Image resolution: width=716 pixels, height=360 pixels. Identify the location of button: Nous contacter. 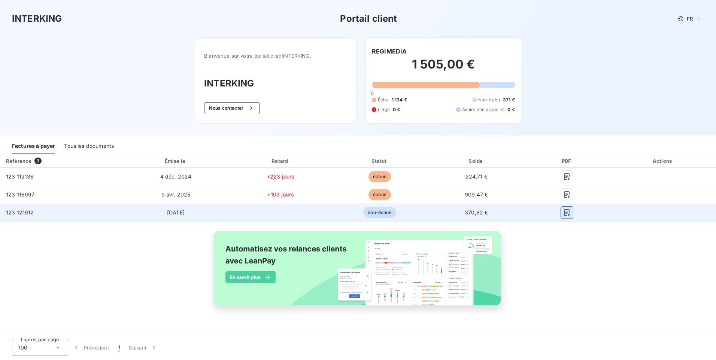
(232, 108).